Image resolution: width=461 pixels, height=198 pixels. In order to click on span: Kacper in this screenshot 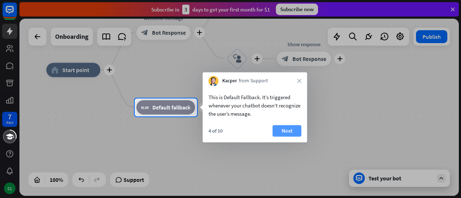, I will do `click(229, 81)`.